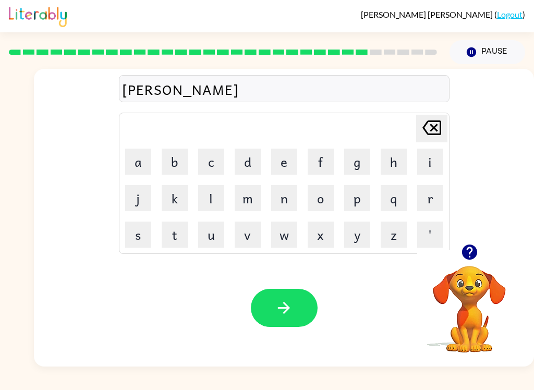 This screenshot has width=534, height=390. What do you see at coordinates (284, 162) in the screenshot?
I see `button: e` at bounding box center [284, 162].